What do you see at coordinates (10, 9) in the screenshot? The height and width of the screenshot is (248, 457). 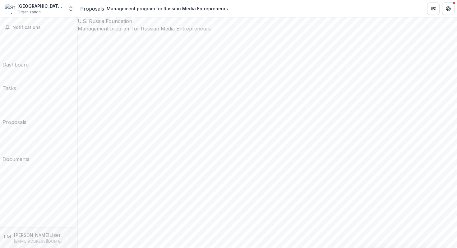 I see `img: Stockholm School of Economics in Riga` at bounding box center [10, 9].